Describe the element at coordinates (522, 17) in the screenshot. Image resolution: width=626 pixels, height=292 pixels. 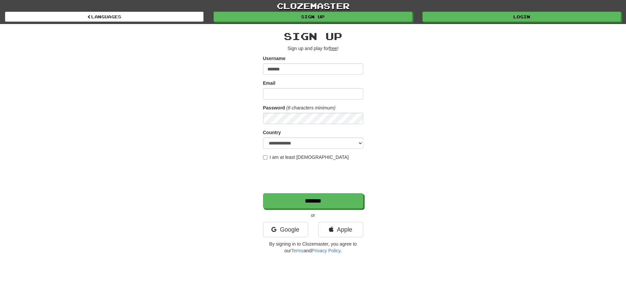
I see `a: Login` at that location.